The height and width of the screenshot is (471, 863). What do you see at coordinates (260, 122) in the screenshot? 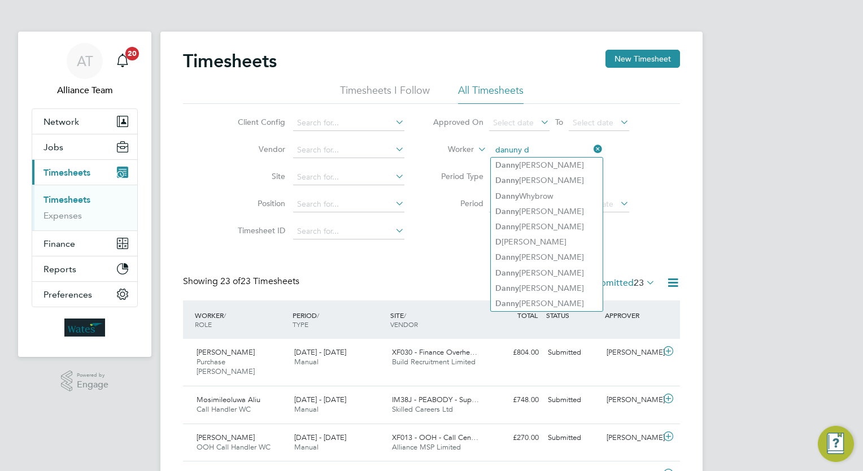
I see `label: Client Config` at bounding box center [260, 122].